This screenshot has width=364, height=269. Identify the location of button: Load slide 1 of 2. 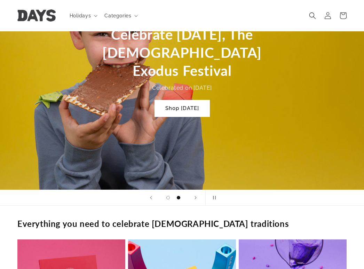
(168, 197).